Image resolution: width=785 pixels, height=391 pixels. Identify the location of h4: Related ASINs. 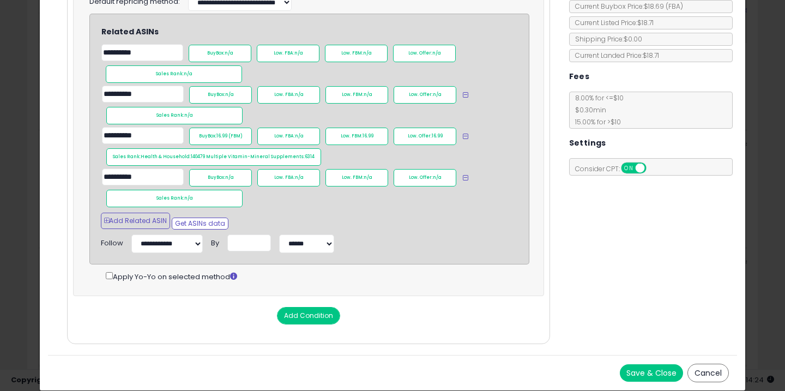
(319, 32).